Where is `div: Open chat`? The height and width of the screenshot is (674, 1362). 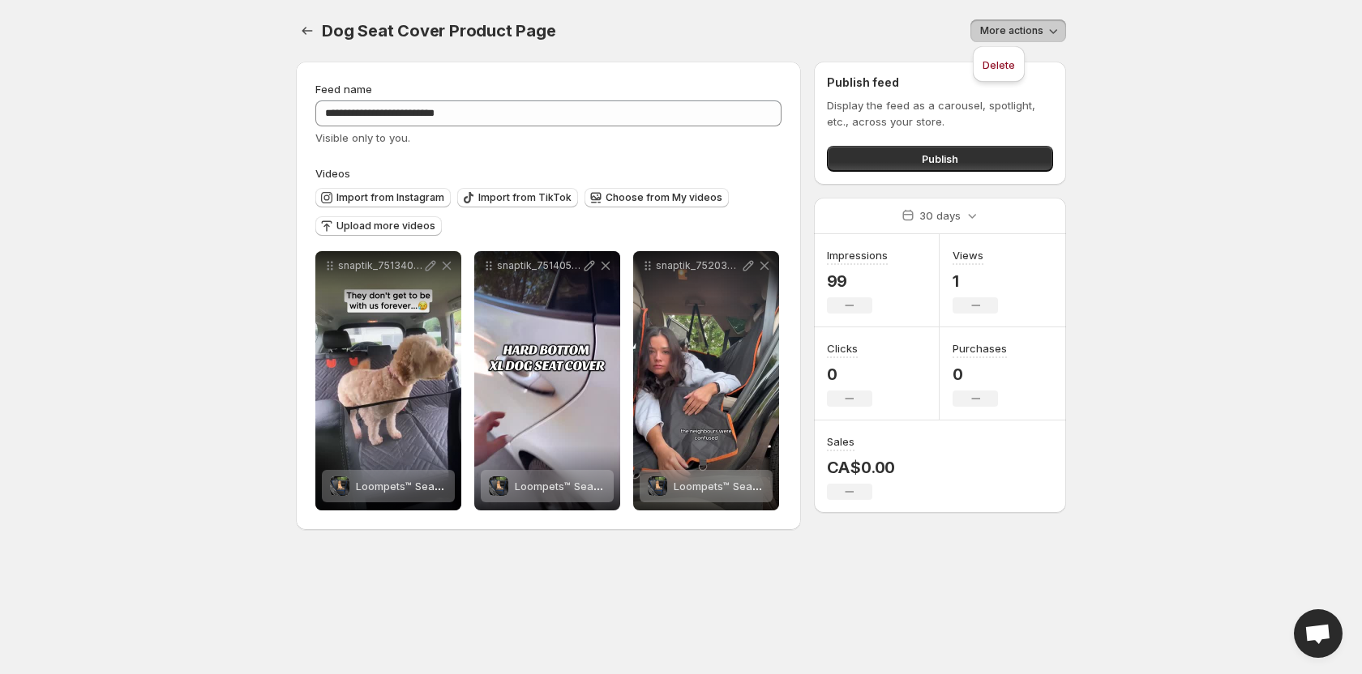
div: Open chat is located at coordinates (1318, 634).